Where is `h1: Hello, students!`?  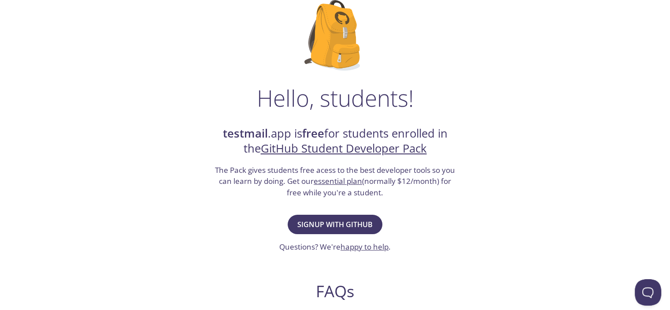
h1: Hello, students! is located at coordinates (335, 98).